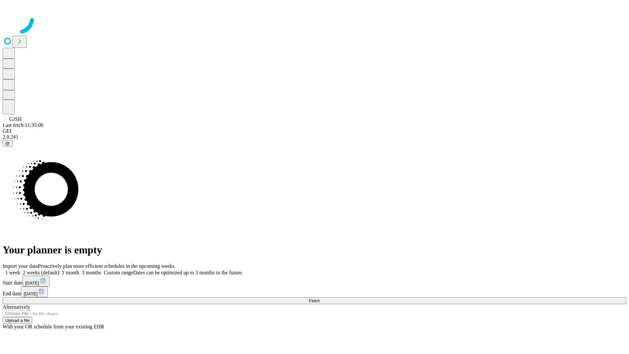  What do you see at coordinates (91, 272) in the screenshot?
I see `span: 3 months` at bounding box center [91, 272].